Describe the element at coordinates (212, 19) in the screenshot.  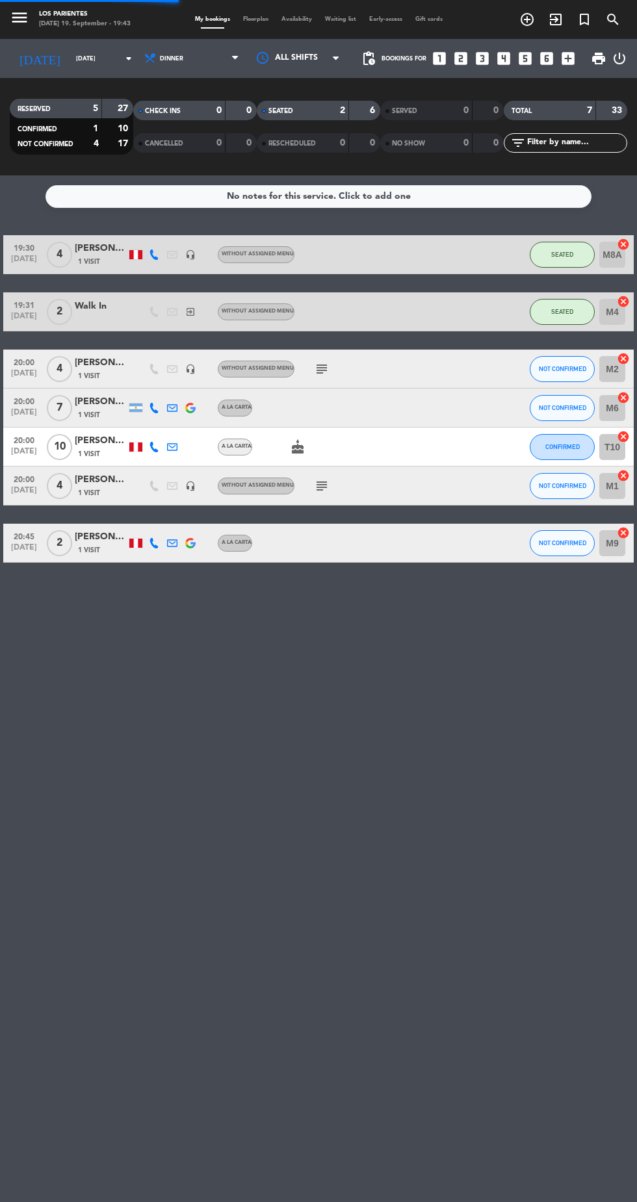
I see `span: My bookings` at that location.